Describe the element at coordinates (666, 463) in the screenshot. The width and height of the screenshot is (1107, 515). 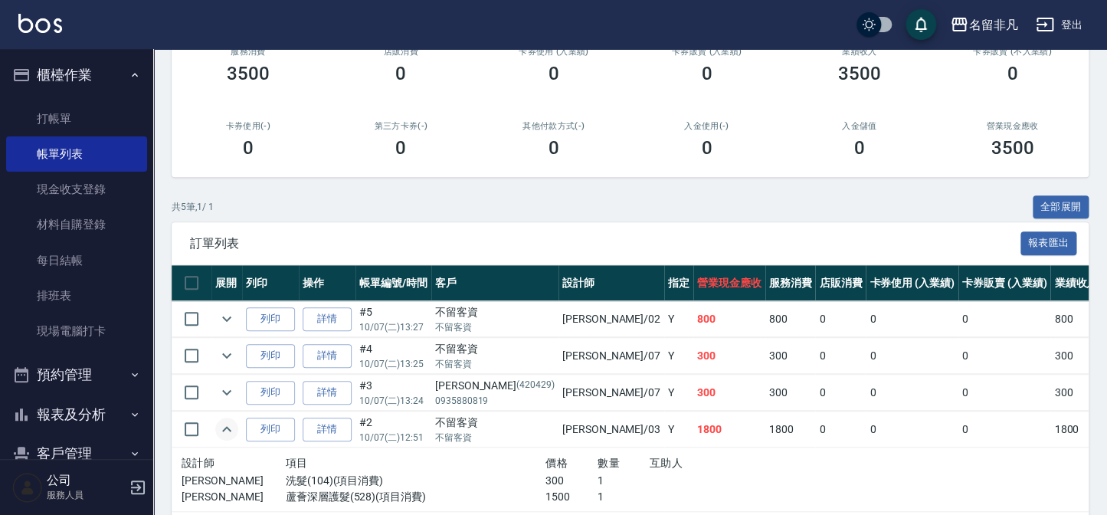
I see `span: 互助人` at that location.